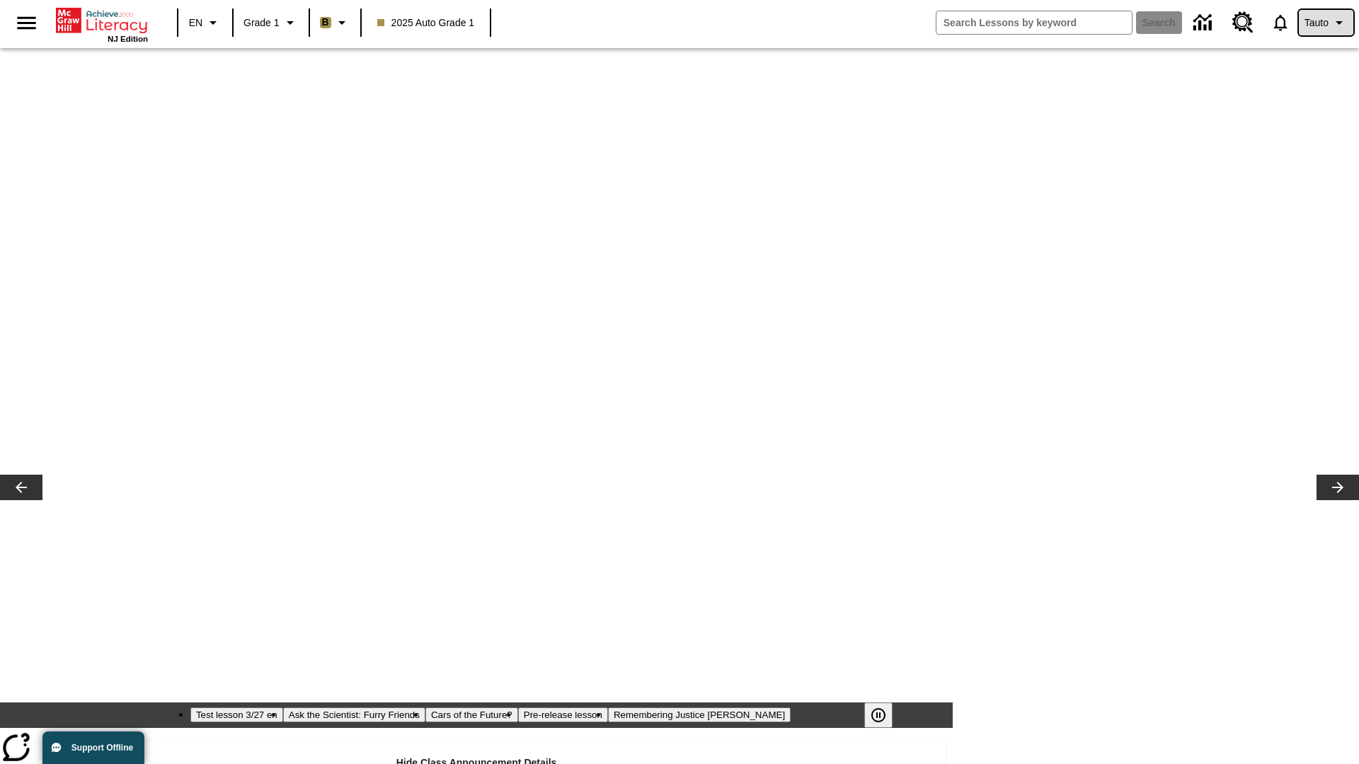 The width and height of the screenshot is (1359, 764). Describe the element at coordinates (195, 23) in the screenshot. I see `span: EN` at that location.